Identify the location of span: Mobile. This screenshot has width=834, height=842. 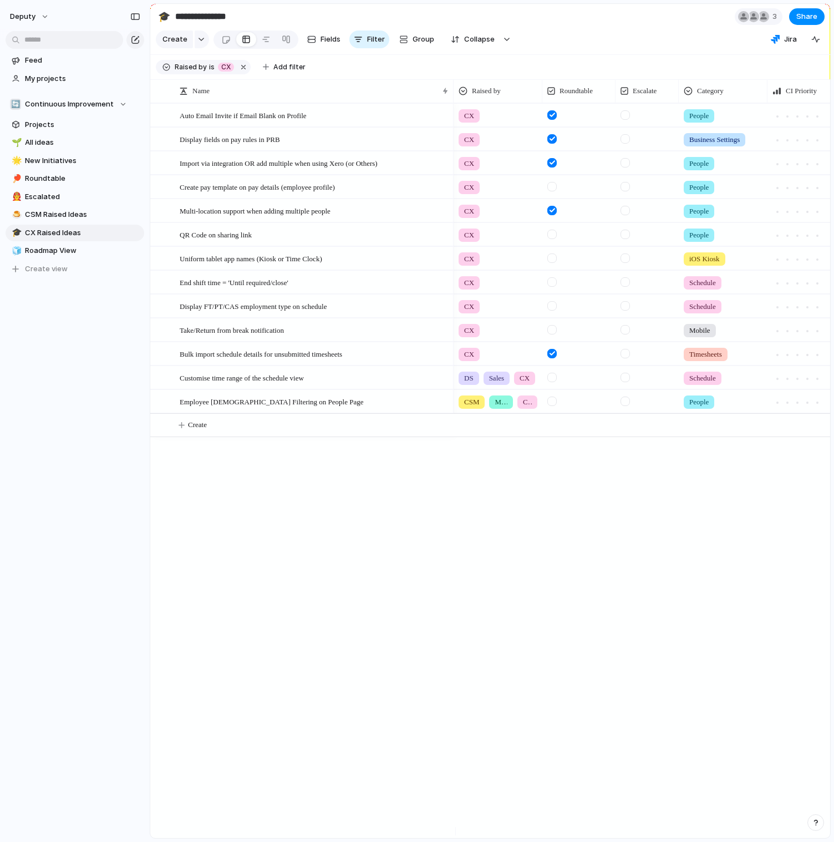
(700, 330).